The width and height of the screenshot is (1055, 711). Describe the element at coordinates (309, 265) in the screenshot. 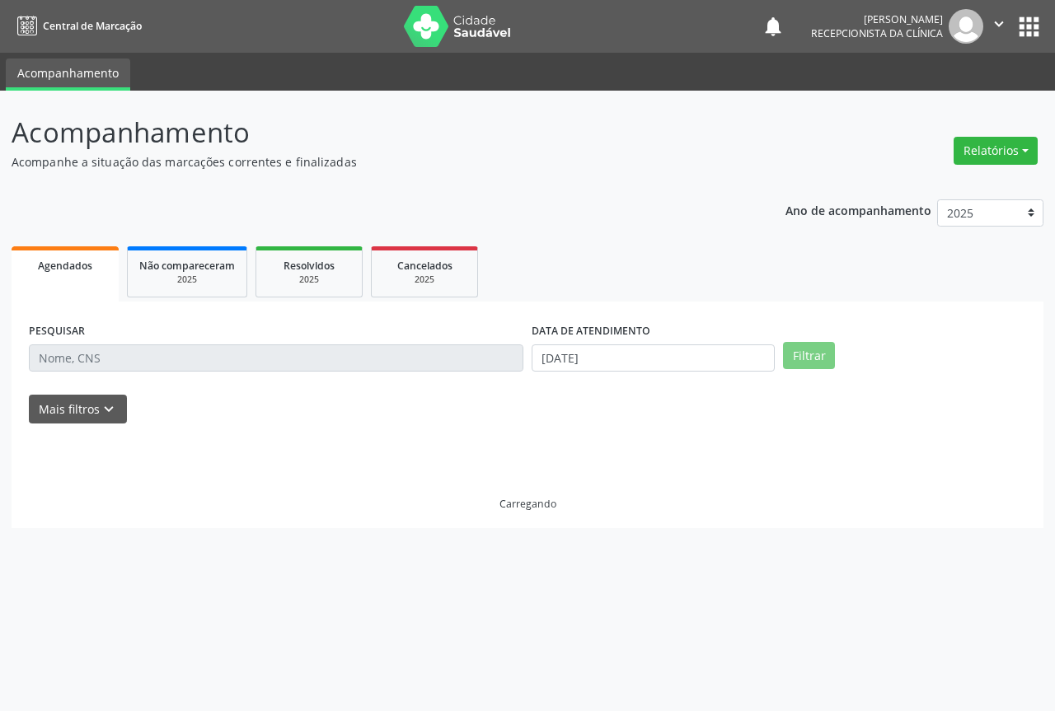

I see `span: Resolvidos` at that location.